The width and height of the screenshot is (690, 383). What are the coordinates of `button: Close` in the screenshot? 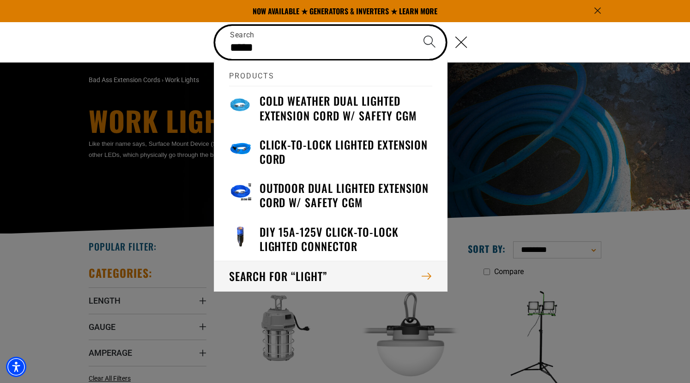 It's located at (461, 42).